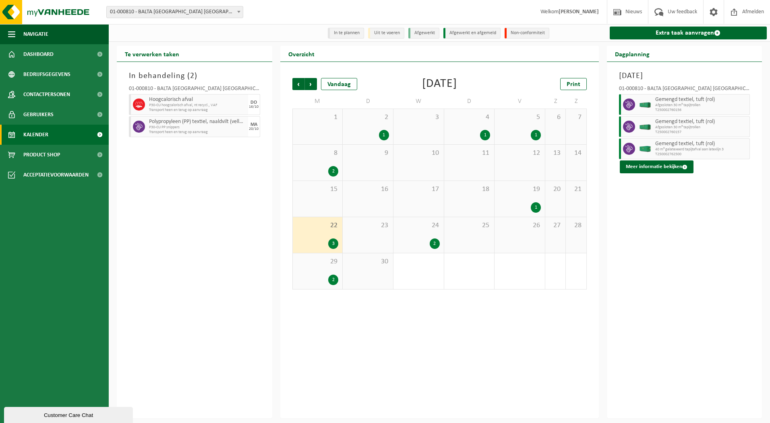 Image resolution: width=770 pixels, height=423 pixels. Describe the element at coordinates (318, 101) in the screenshot. I see `td: M` at that location.